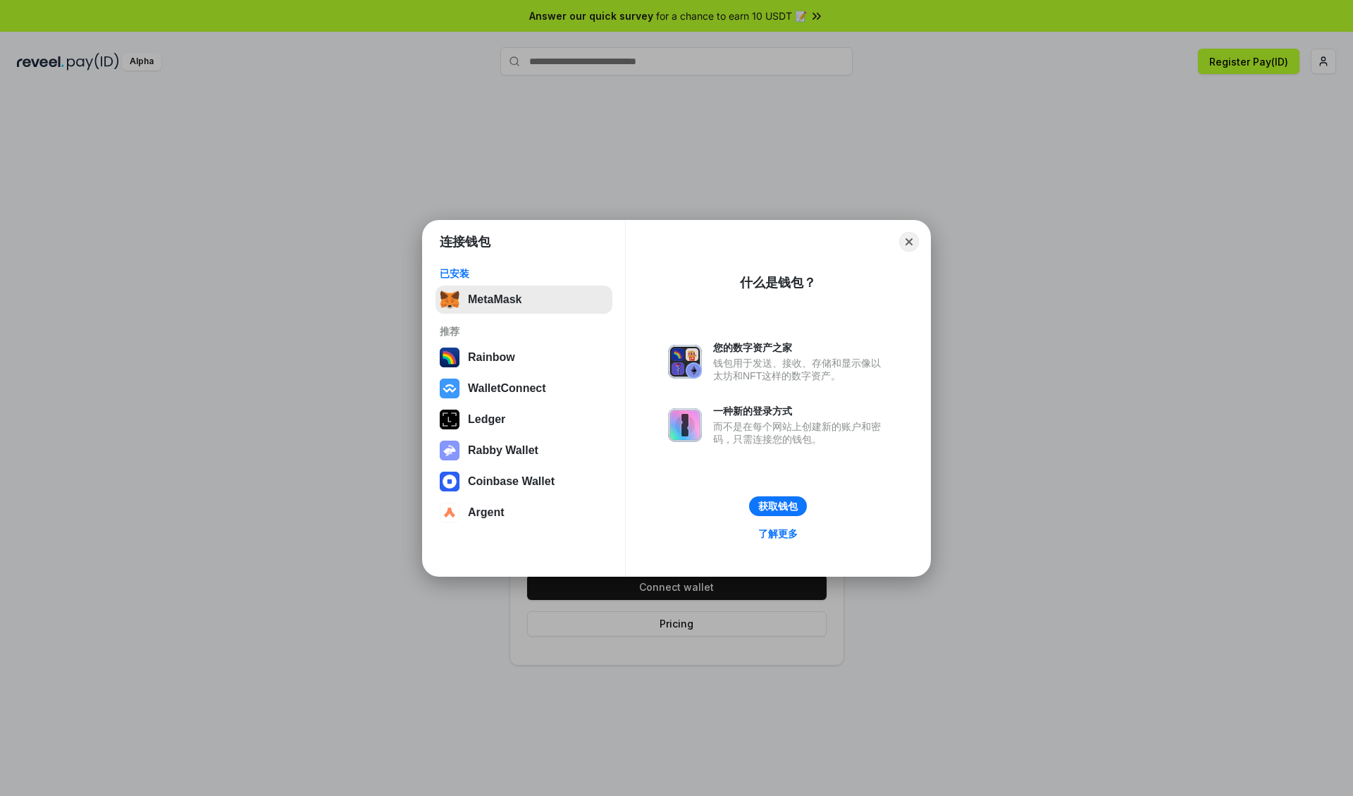 The height and width of the screenshot is (796, 1353). Describe the element at coordinates (486, 419) in the screenshot. I see `div: Ledger` at that location.